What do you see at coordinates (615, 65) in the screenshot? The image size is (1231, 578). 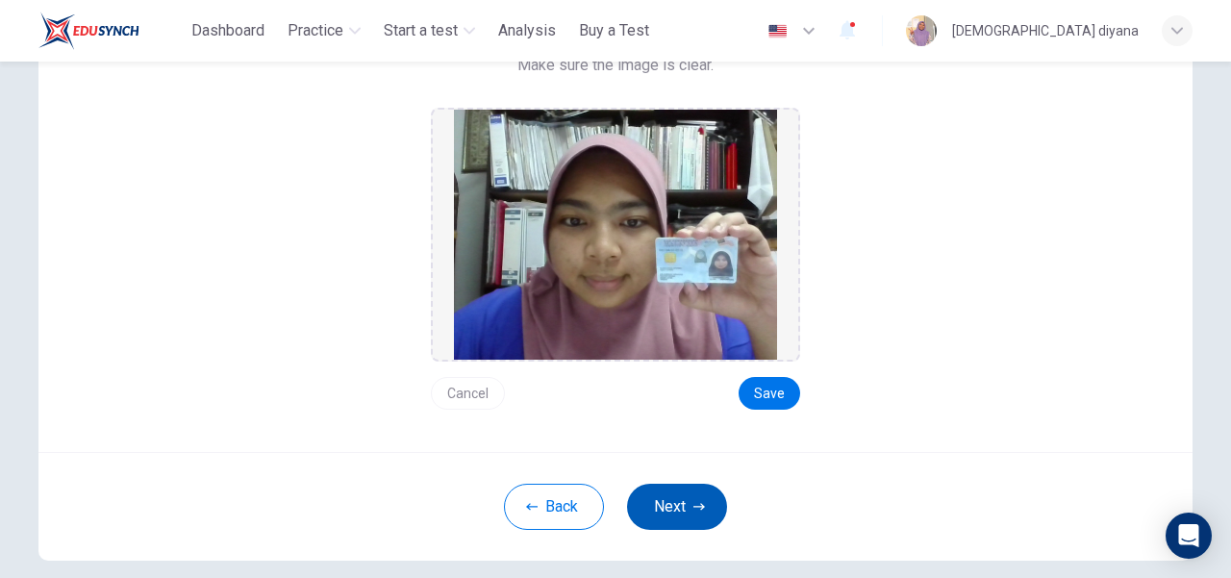 I see `span: Make sure the image is clear.` at bounding box center [615, 65].